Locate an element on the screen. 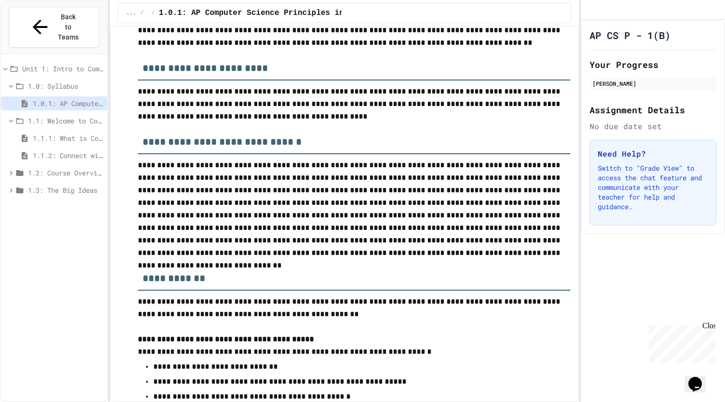 The width and height of the screenshot is (725, 402). button: Back to Teams is located at coordinates (54, 27).